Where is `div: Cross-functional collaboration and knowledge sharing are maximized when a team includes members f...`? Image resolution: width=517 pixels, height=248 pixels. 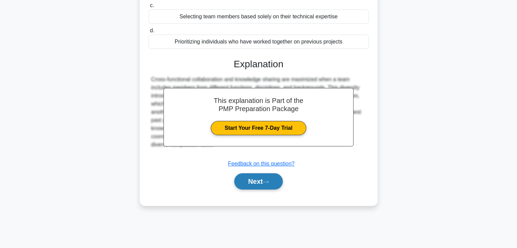
div: Cross-functional collaboration and knowledge sharing are maximized when a team includes members f... is located at coordinates (259, 112).